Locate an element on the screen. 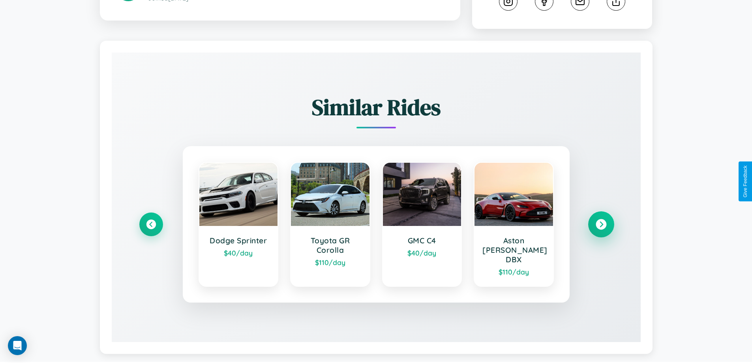  div: Give Feedback is located at coordinates (745, 181).